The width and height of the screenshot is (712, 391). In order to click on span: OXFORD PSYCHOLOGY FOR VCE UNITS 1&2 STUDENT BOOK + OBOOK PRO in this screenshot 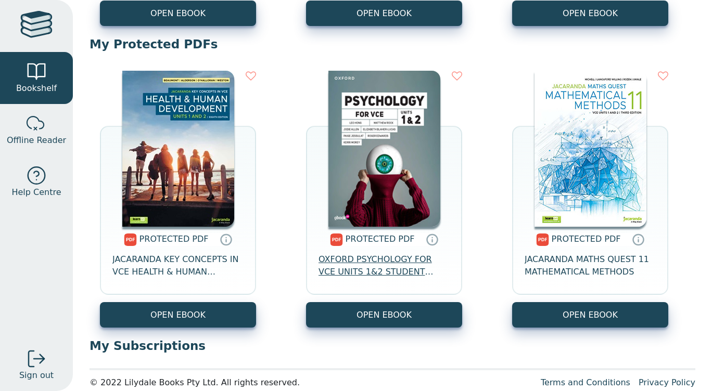, I will do `click(384, 266)`.